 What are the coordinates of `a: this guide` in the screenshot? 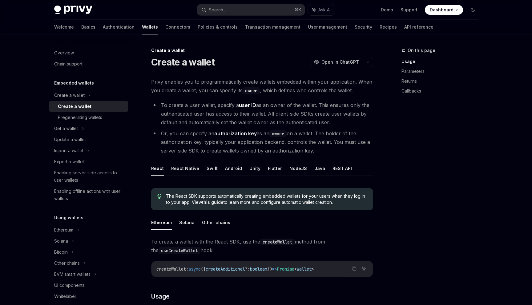 It's located at (213, 203).